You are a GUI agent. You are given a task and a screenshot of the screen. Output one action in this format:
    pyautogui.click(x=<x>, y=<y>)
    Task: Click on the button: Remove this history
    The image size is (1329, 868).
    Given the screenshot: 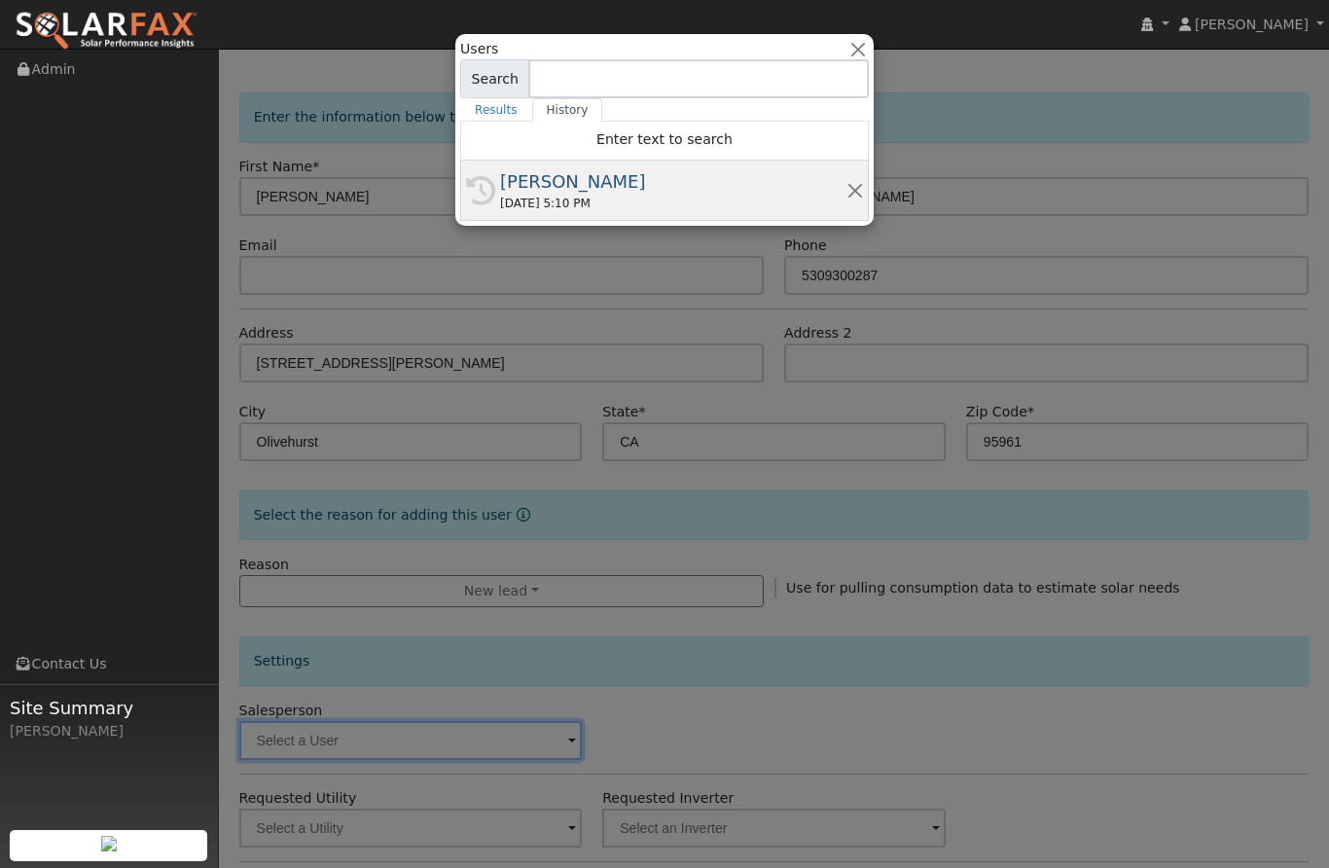 What is the action you would take?
    pyautogui.click(x=855, y=190)
    